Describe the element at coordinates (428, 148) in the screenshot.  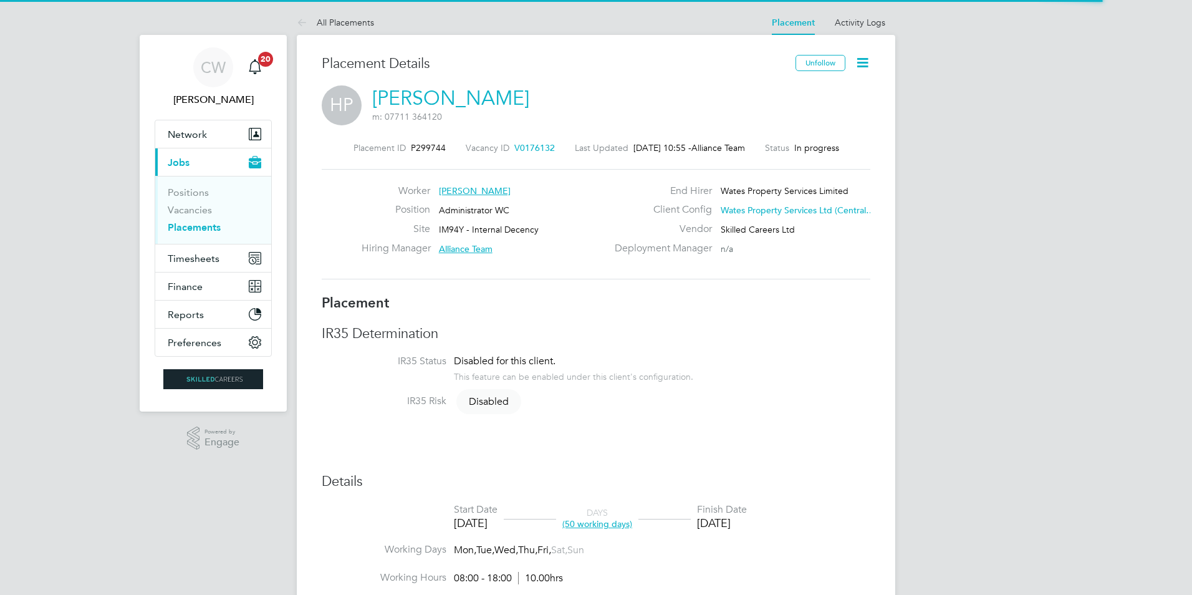
I see `span: P299744` at that location.